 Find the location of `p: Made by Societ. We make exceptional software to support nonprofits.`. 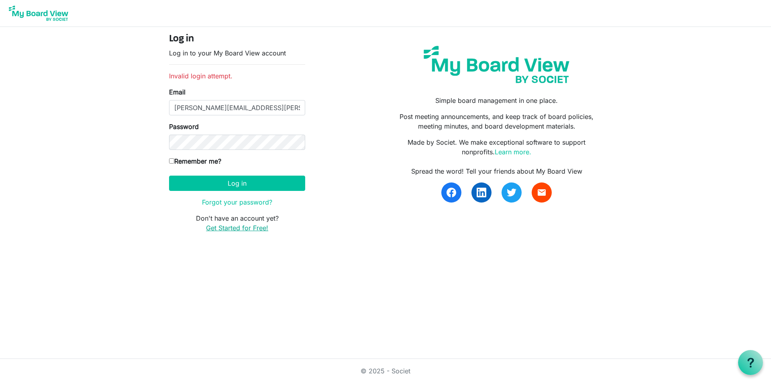

p: Made by Societ. We make exceptional software to support nonprofits. is located at coordinates (497, 147).